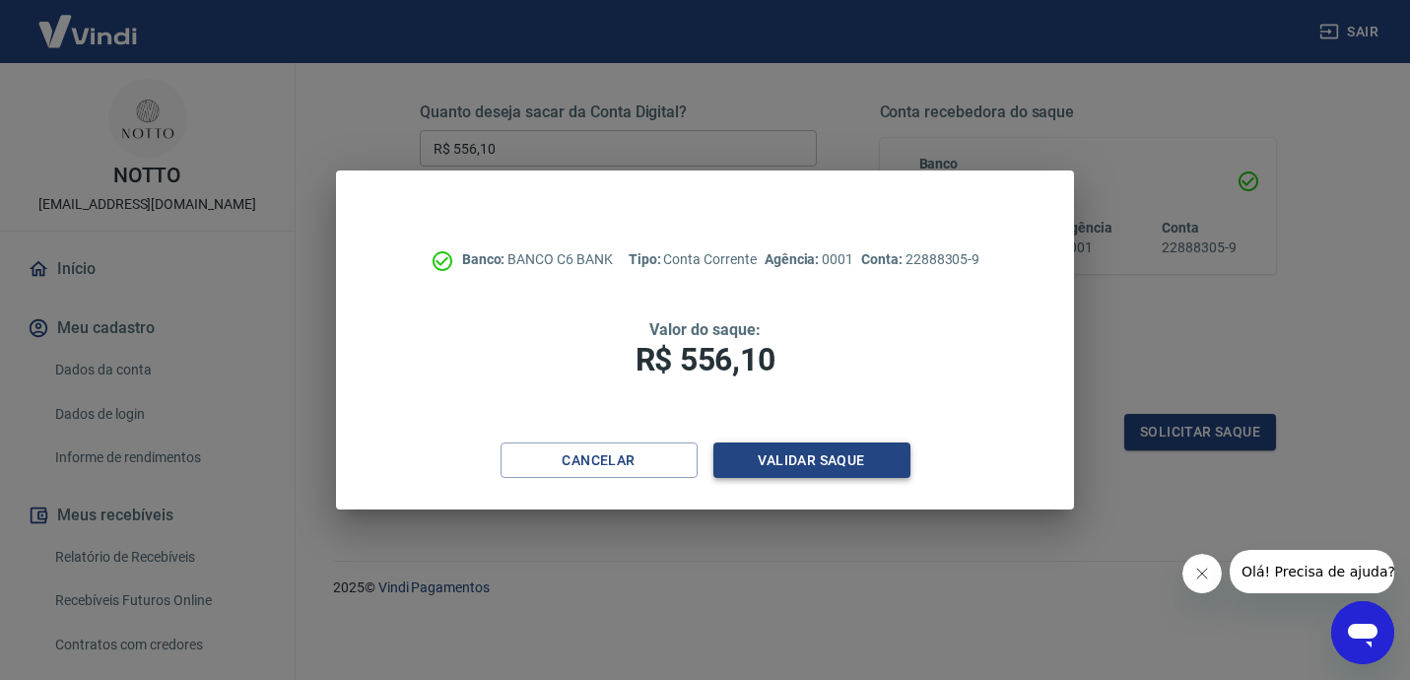 This screenshot has width=1410, height=680. What do you see at coordinates (793, 259) in the screenshot?
I see `span: Agência:` at bounding box center [793, 259].